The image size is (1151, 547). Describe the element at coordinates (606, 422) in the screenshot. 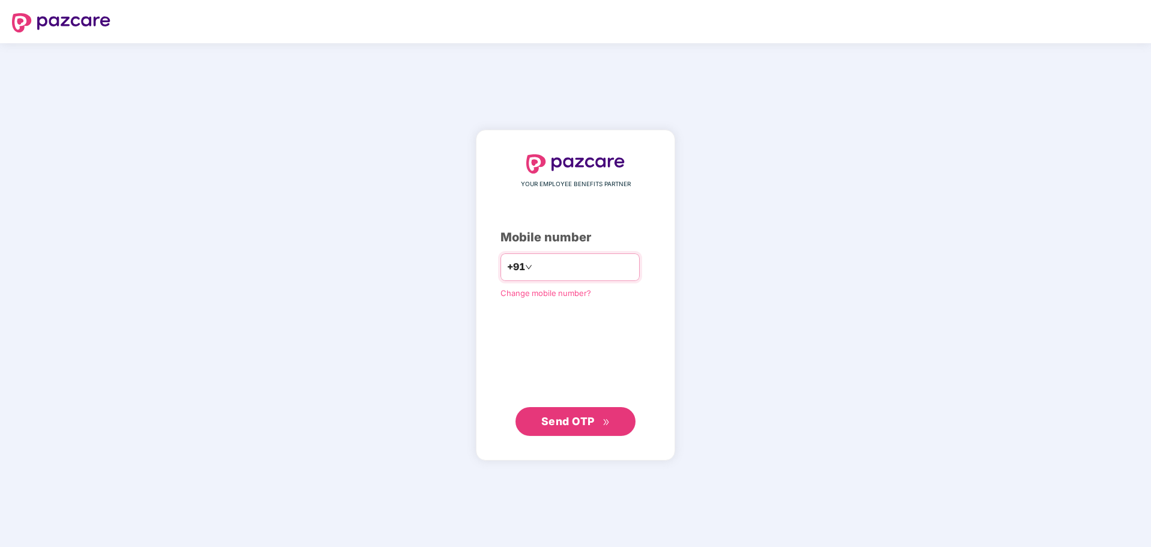

I see `span: double-right` at that location.